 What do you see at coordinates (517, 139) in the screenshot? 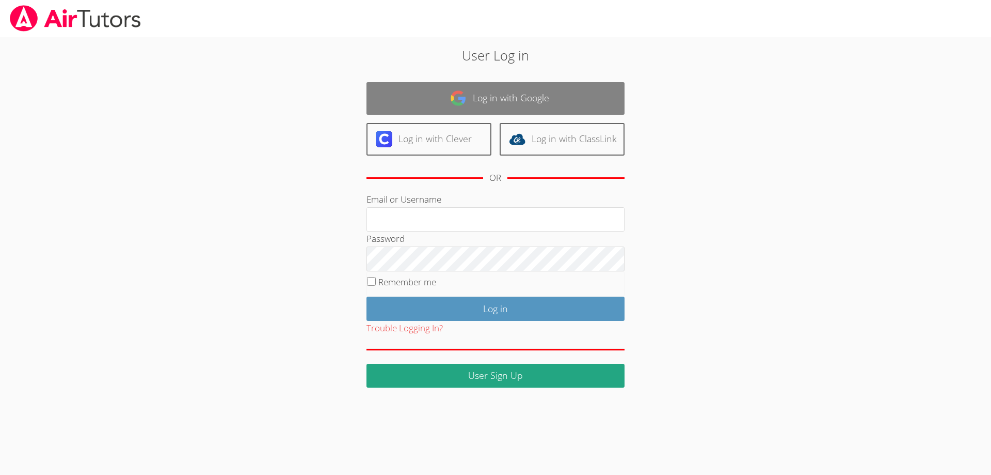
I see `img: classlink-logo-d6bb404cc1216ec64c9a2012d9dc4662098be43eaf13dc465df04b49fa7ab582.svg` at bounding box center [517, 139].